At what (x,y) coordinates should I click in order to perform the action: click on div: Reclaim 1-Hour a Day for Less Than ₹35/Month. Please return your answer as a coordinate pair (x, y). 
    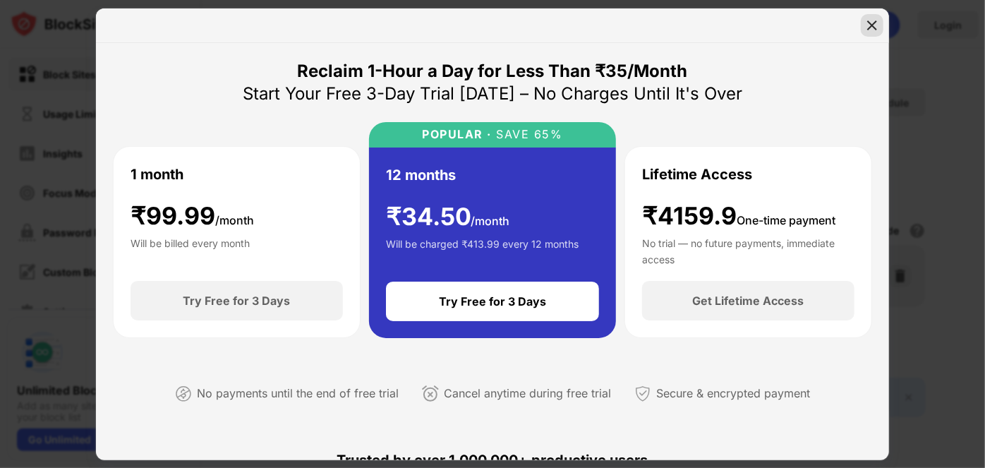
    Looking at the image, I should click on (492, 71).